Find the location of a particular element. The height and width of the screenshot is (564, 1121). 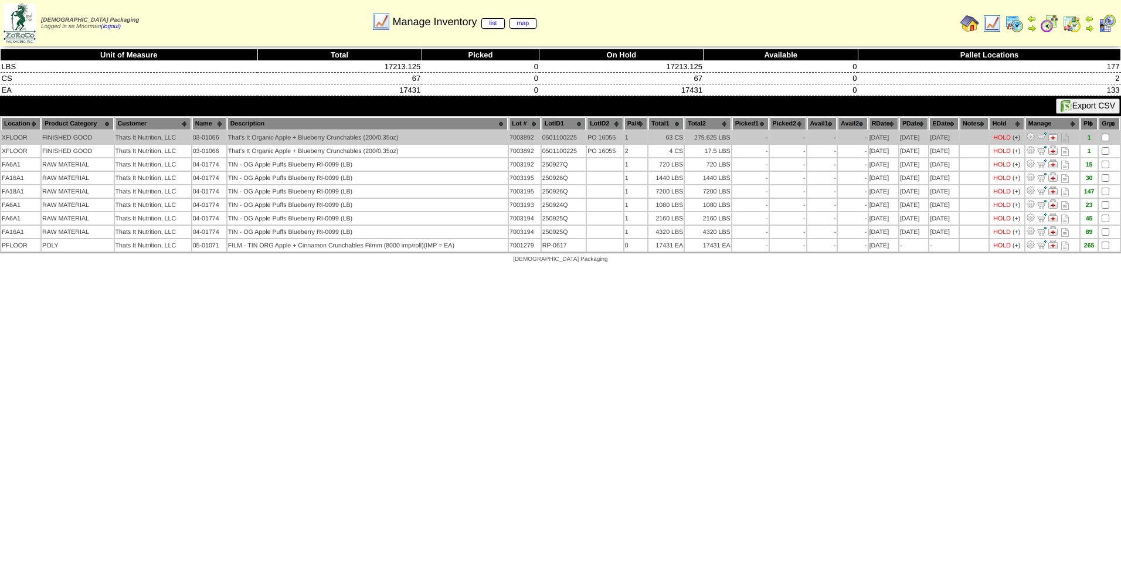

div: 30 is located at coordinates (1089, 178).